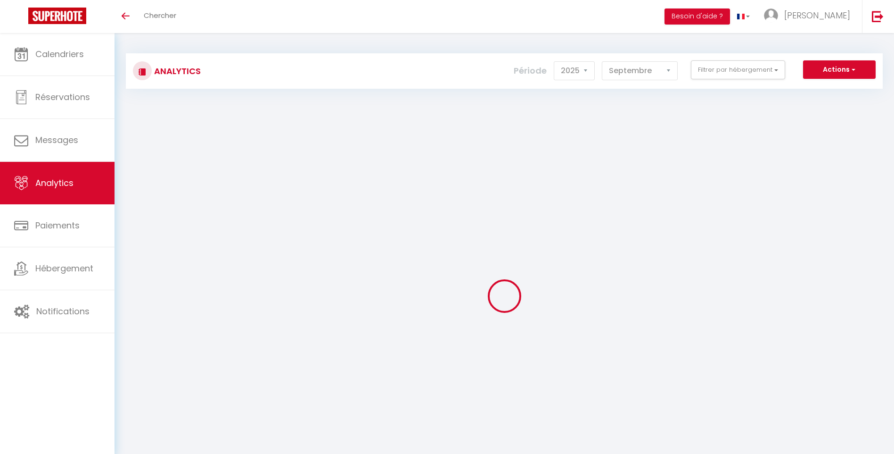 The width and height of the screenshot is (894, 454). Describe the element at coordinates (697, 16) in the screenshot. I see `button: Besoin d'aide ?` at that location.